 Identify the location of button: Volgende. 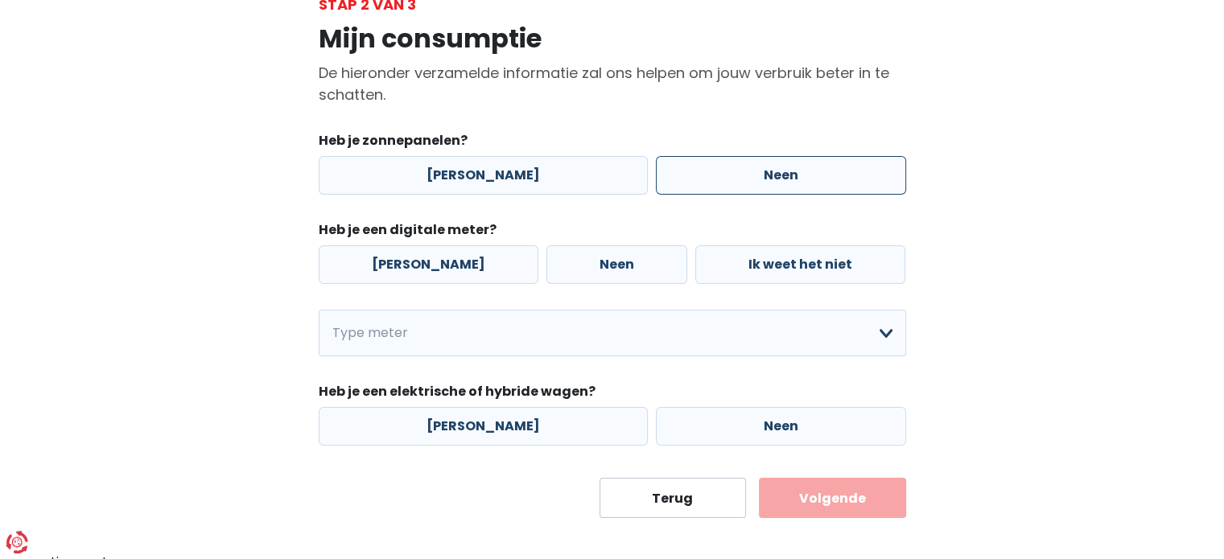
(832, 498).